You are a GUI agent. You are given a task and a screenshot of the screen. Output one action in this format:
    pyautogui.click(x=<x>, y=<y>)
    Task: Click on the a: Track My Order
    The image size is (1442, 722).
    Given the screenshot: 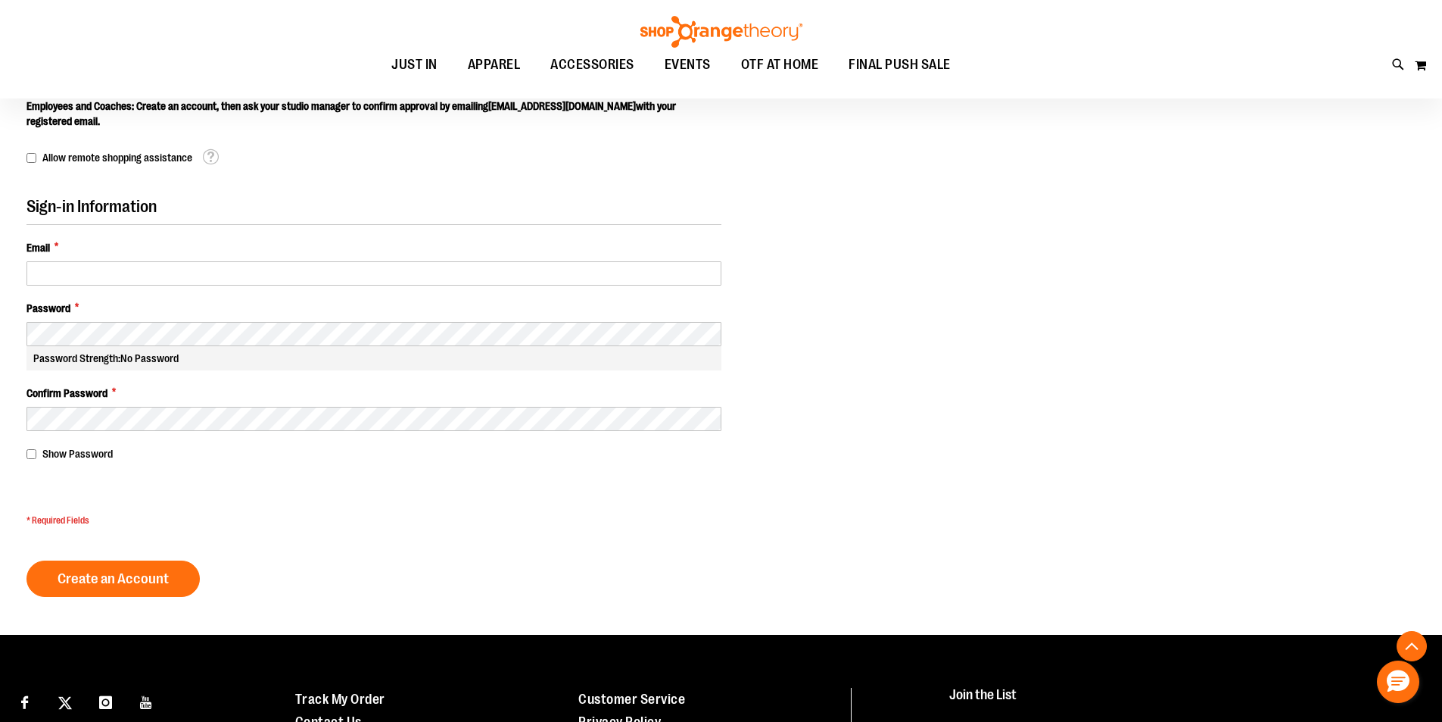 What is the action you would take?
    pyautogui.click(x=340, y=699)
    